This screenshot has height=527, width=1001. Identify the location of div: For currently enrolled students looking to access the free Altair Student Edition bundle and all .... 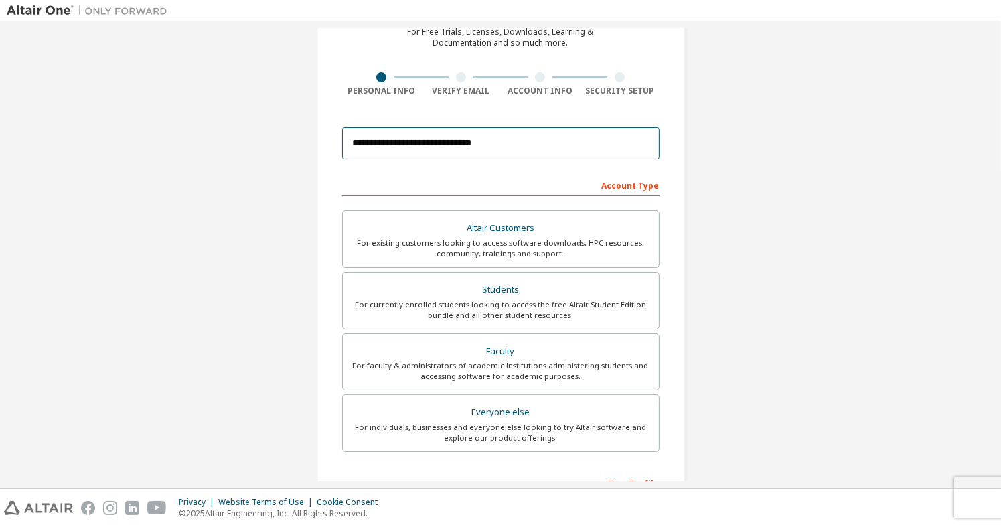
(501, 310).